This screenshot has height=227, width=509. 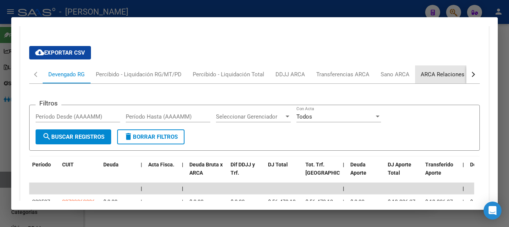 What do you see at coordinates (161, 165) in the screenshot?
I see `span: Acta Fisca.` at bounding box center [161, 165].